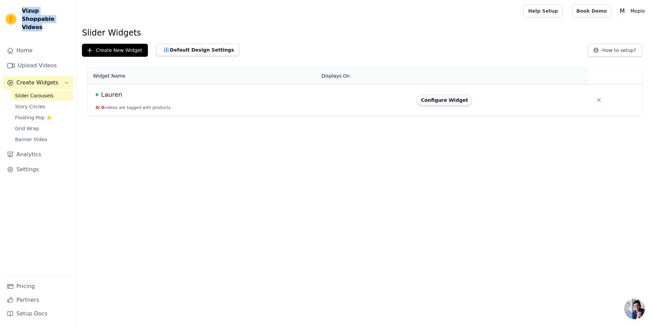  Describe the element at coordinates (30, 106) in the screenshot. I see `span: Story Circles` at that location.